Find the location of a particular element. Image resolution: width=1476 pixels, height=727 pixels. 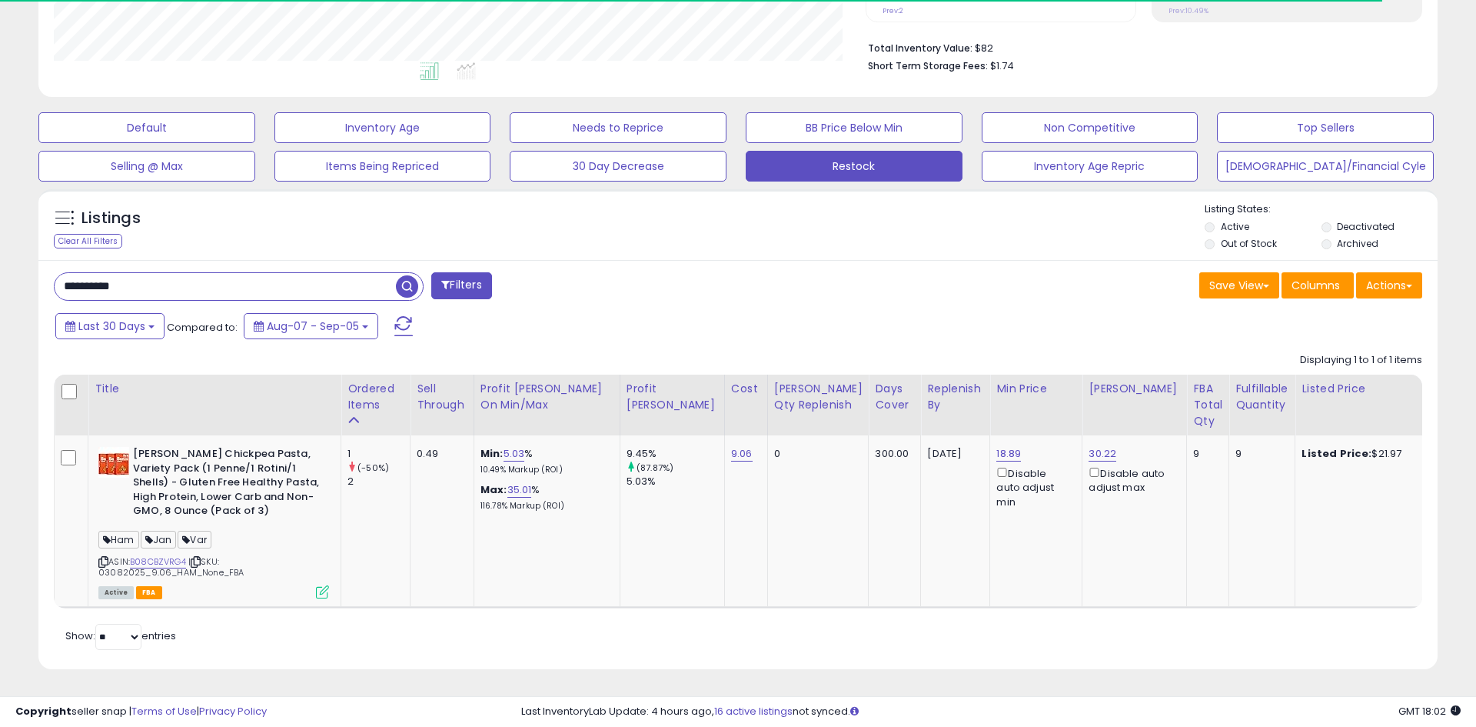

small: (-50%) is located at coordinates (373, 467).